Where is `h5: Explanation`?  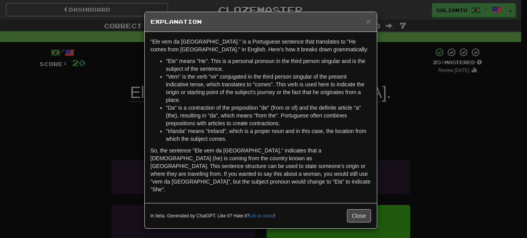 h5: Explanation is located at coordinates (261, 22).